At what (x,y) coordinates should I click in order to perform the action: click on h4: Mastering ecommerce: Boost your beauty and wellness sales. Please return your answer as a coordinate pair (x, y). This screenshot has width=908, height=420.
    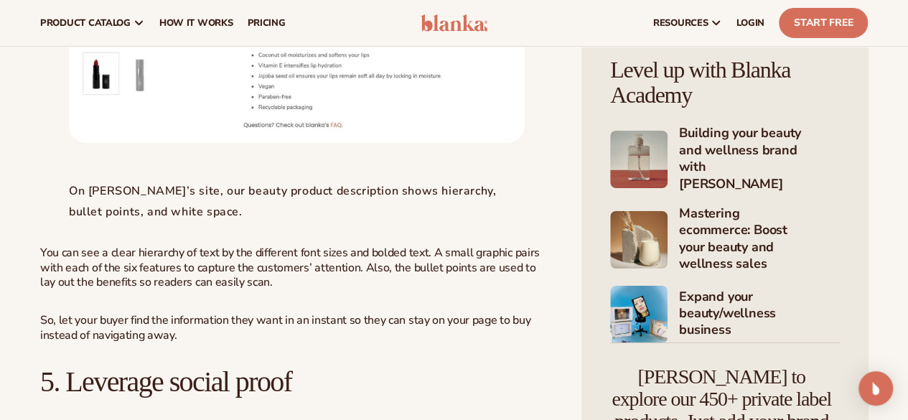
    Looking at the image, I should click on (759, 240).